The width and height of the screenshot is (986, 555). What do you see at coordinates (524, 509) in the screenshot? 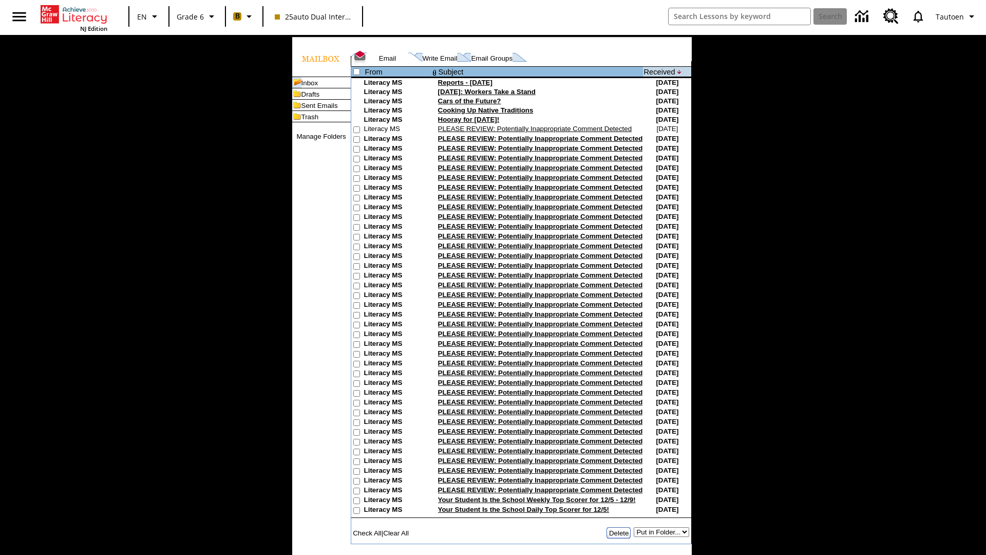
I see `a: Your Student Is the School Daily Top Scorer for 12/5!` at bounding box center [524, 509].